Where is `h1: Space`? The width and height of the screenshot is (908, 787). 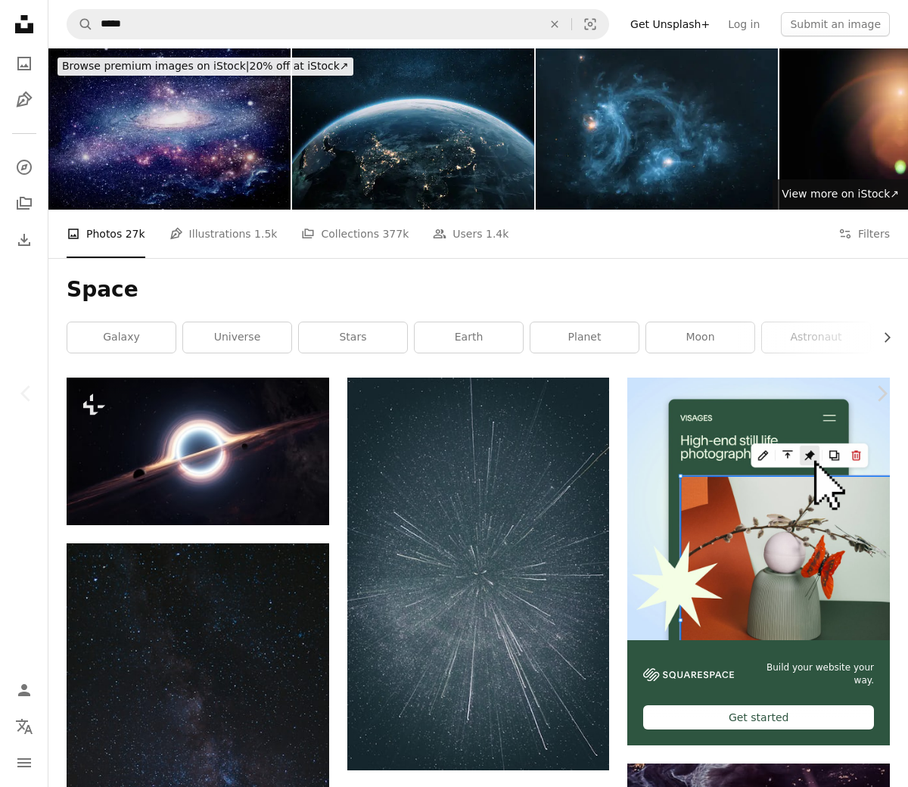
h1: Space is located at coordinates (478, 290).